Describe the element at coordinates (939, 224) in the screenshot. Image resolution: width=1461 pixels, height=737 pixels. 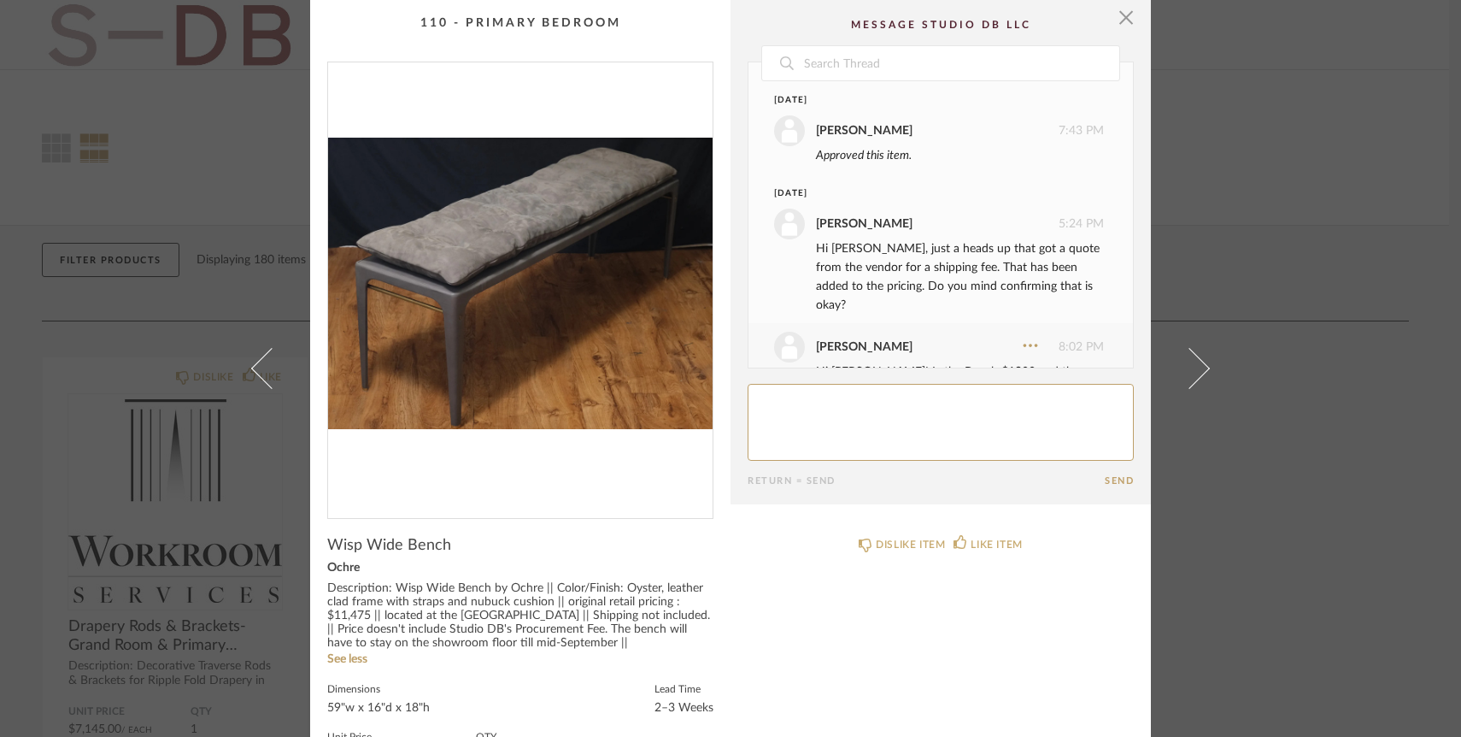
I see `div: 5:24 PM` at that location.